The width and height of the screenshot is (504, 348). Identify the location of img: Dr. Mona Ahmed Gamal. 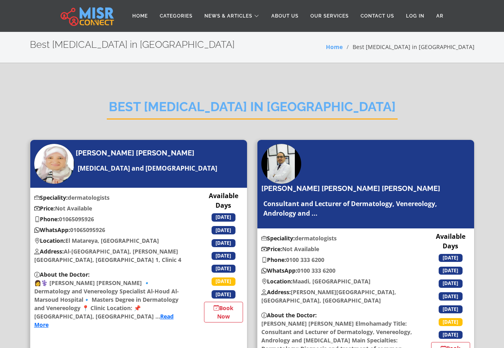
(54, 164).